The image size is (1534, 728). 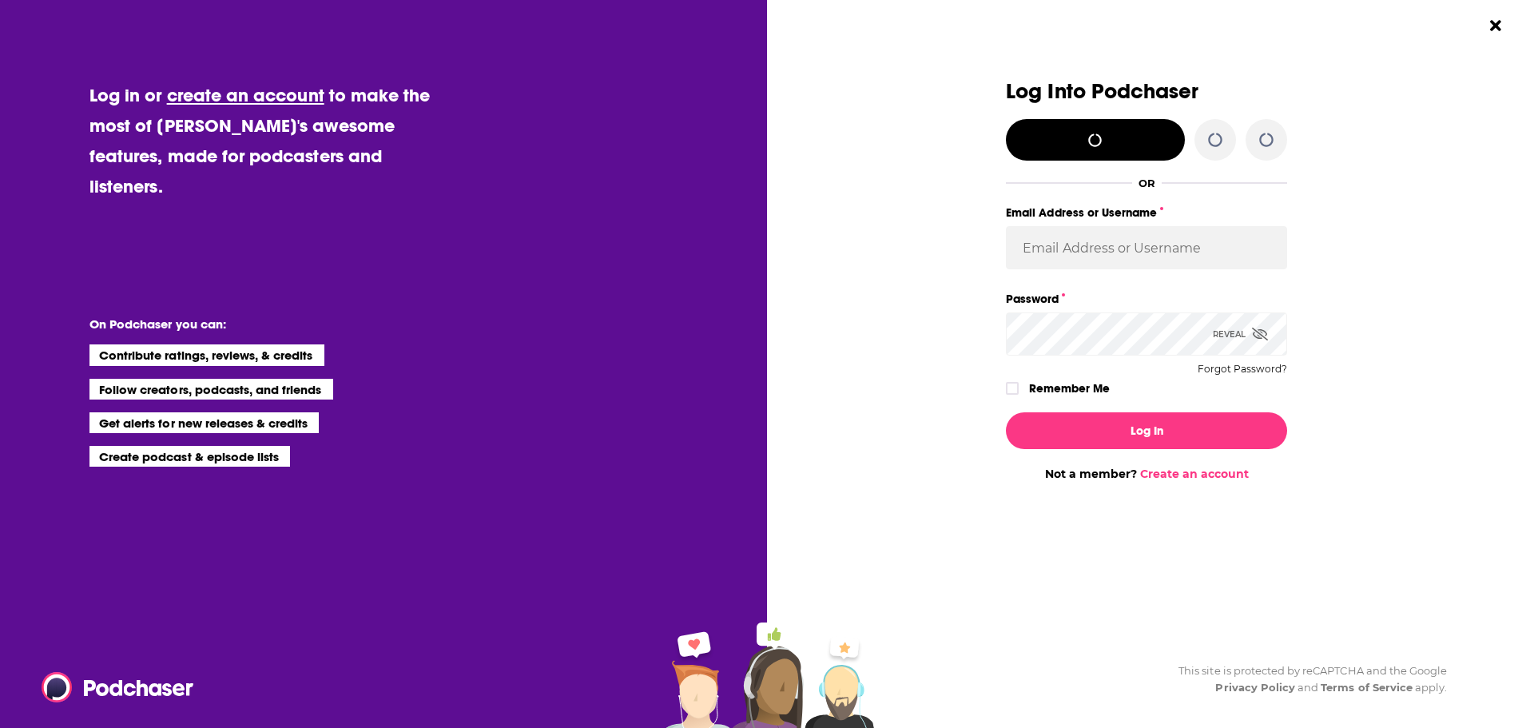 What do you see at coordinates (1366, 687) in the screenshot?
I see `a: Terms of Service` at bounding box center [1366, 687].